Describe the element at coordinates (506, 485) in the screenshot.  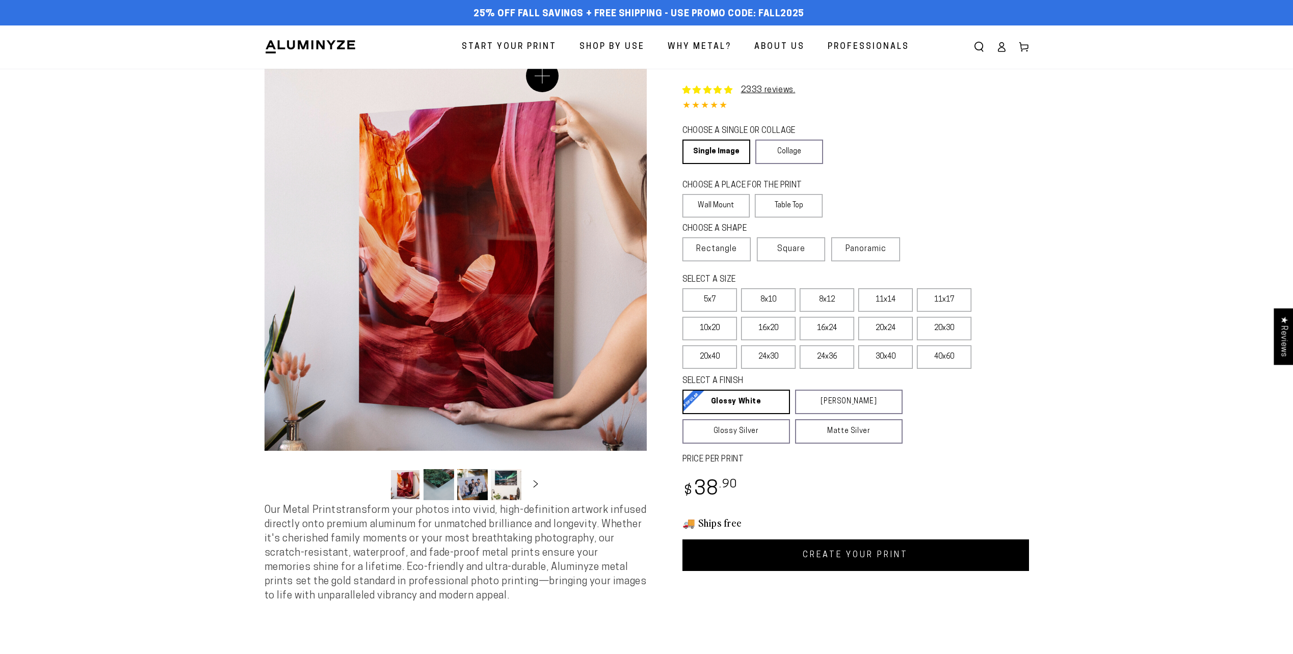
I see `button: Load image 4 in gallery view` at that location.